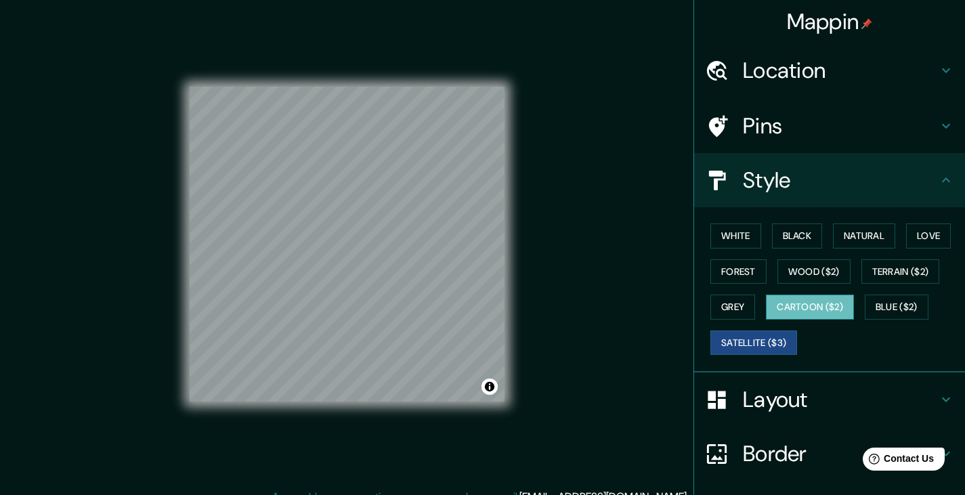 Image resolution: width=965 pixels, height=495 pixels. Describe the element at coordinates (830, 126) in the screenshot. I see `div: Pins` at that location.